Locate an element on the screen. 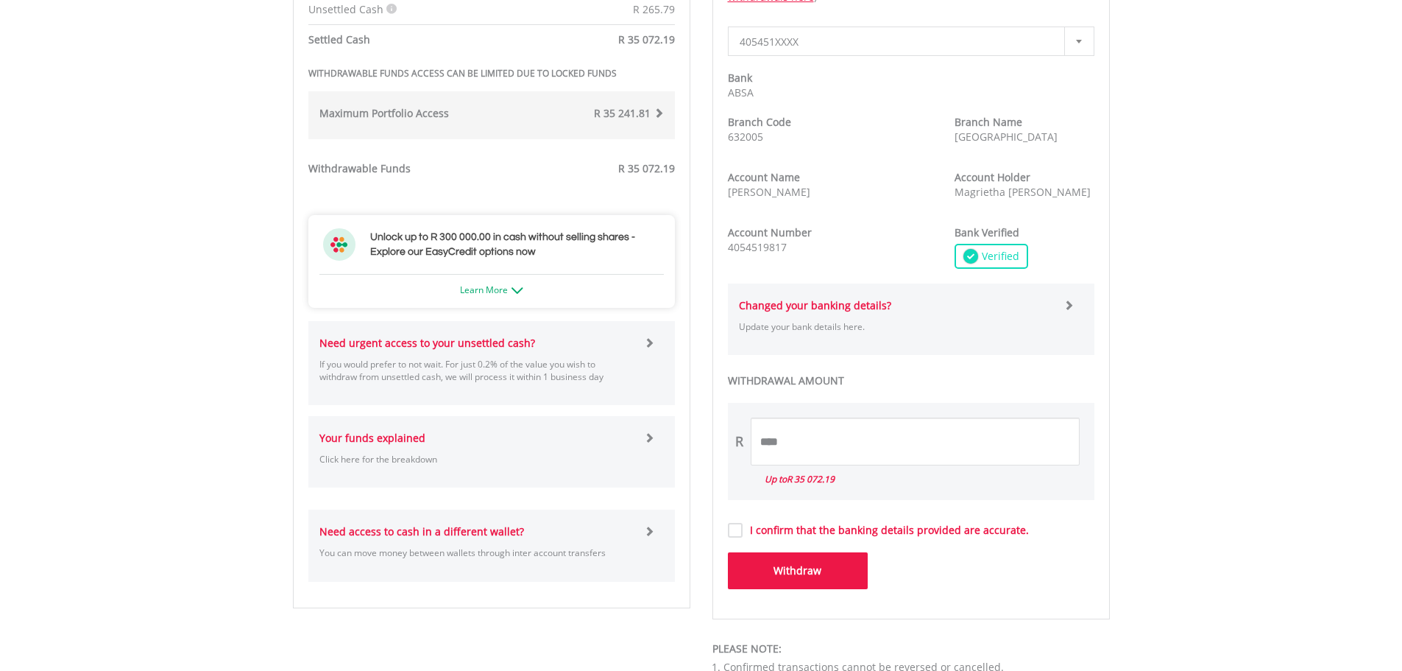  strong: Bank Verified is located at coordinates (987, 232).